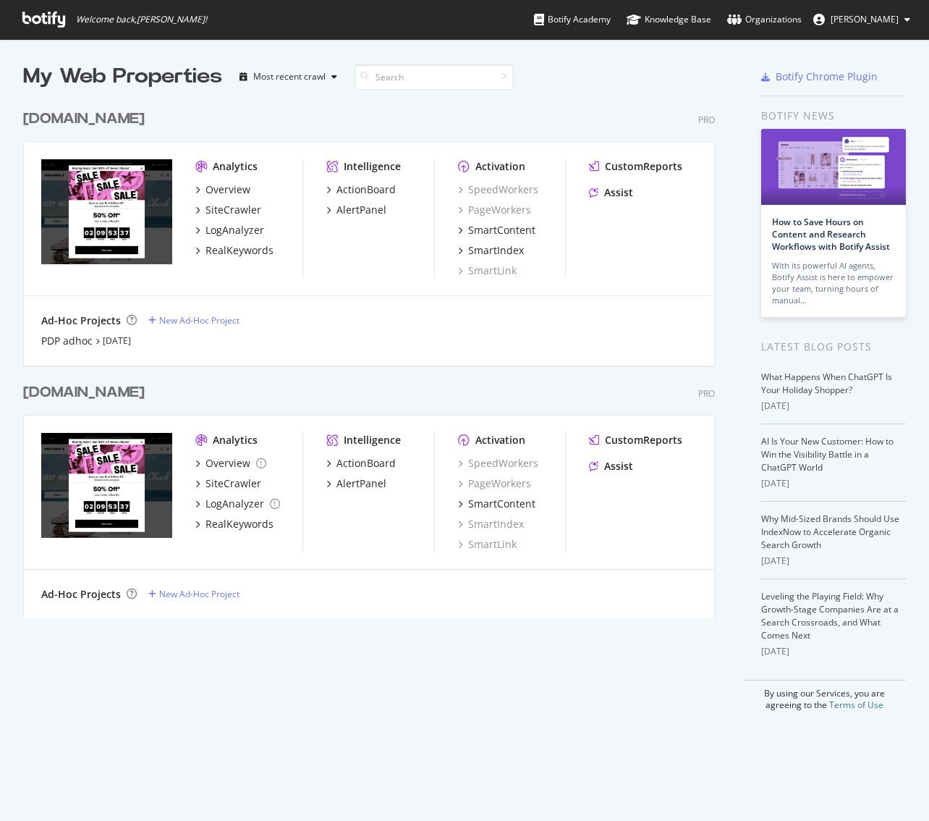 Image resolution: width=929 pixels, height=821 pixels. What do you see at coordinates (827, 454) in the screenshot?
I see `a: AI Is Your New Customer: How to Win the Visibility Battle in a ChatGPT World` at bounding box center [827, 454].